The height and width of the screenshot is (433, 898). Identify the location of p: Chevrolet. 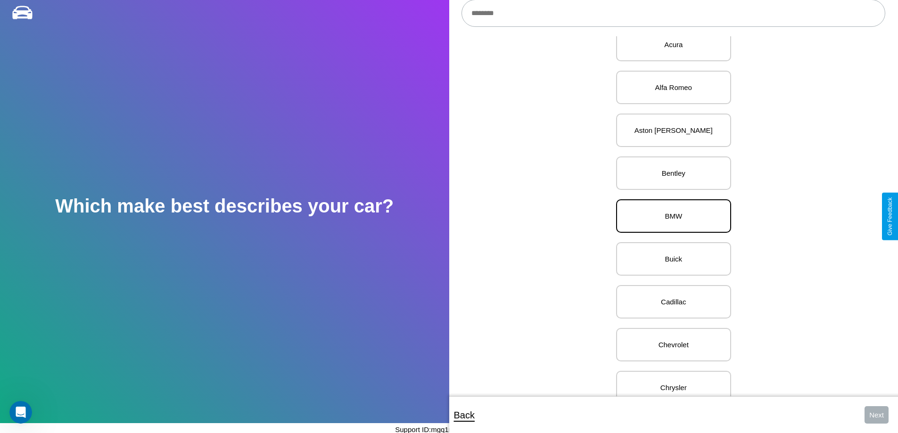
(674, 345).